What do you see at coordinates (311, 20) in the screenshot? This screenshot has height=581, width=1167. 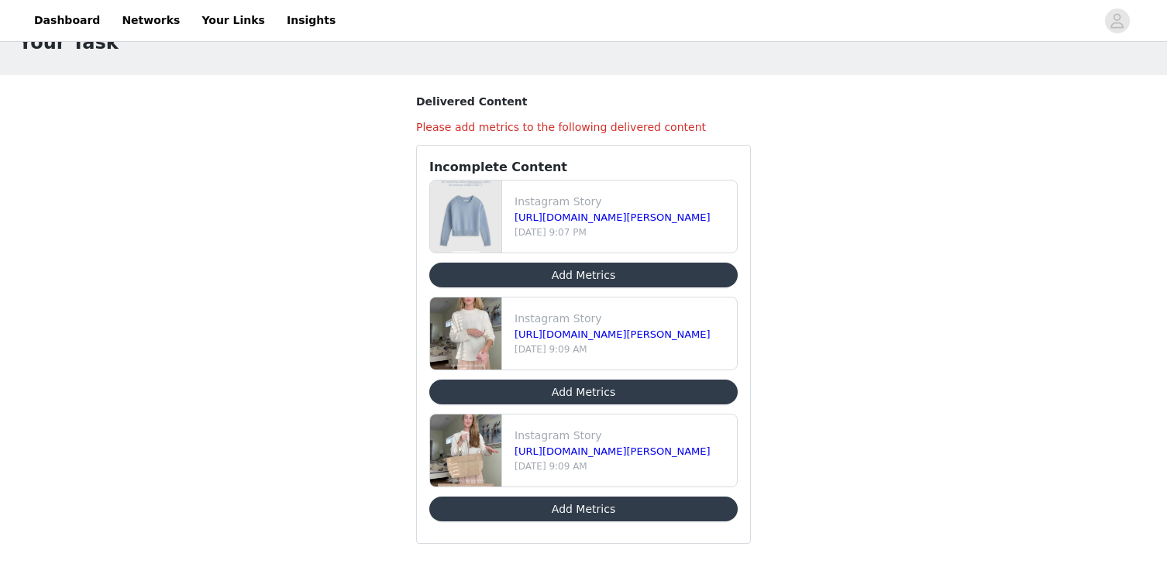 I see `a: Insights` at bounding box center [311, 20].